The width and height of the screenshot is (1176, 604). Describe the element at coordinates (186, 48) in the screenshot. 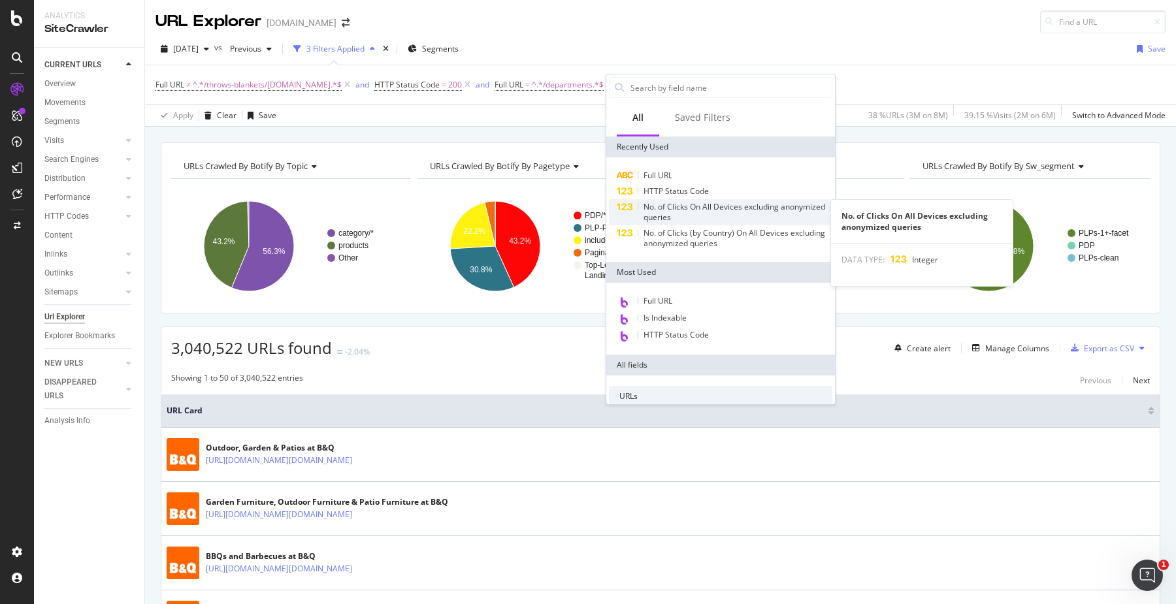

I see `span: 2025 Aug. 11th` at that location.